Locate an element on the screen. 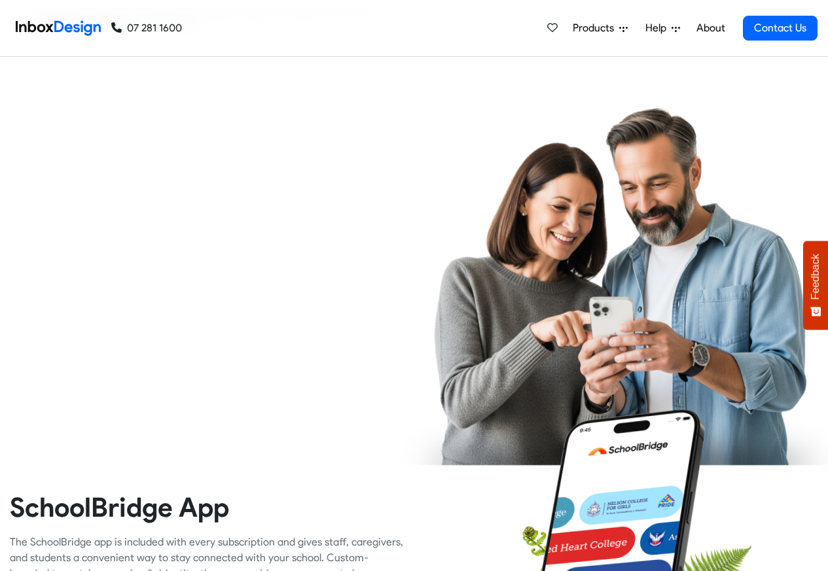 This screenshot has height=571, width=828. span: Products is located at coordinates (596, 28).